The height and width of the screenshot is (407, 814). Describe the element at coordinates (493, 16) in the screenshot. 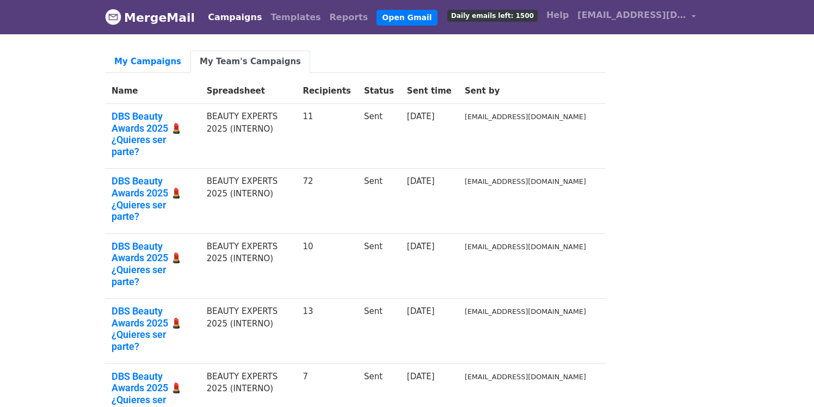

I see `span: Daily emails left: 1500` at that location.